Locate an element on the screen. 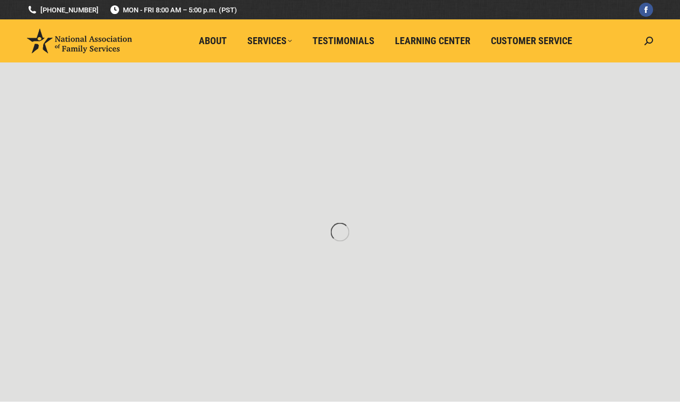 Image resolution: width=680 pixels, height=406 pixels. span: Learning Center is located at coordinates (433, 41).